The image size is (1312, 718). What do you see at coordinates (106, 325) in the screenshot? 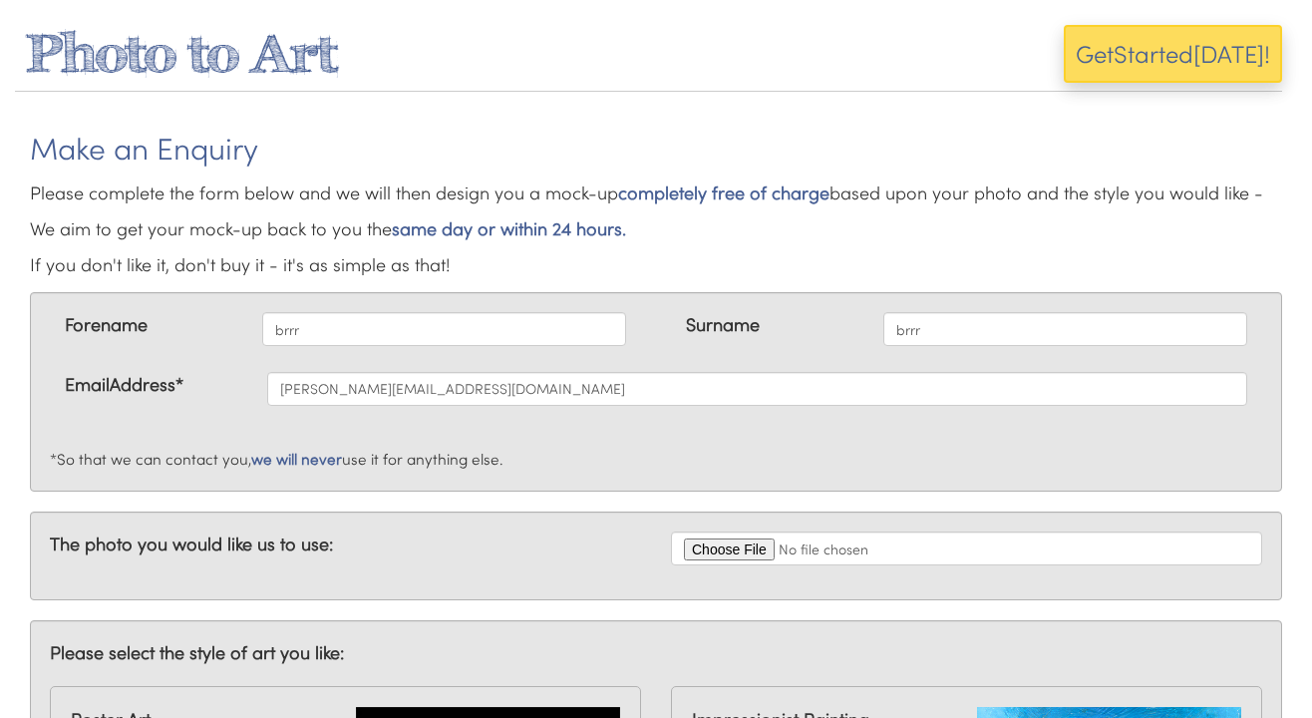
I see `label: Forename` at bounding box center [106, 325].